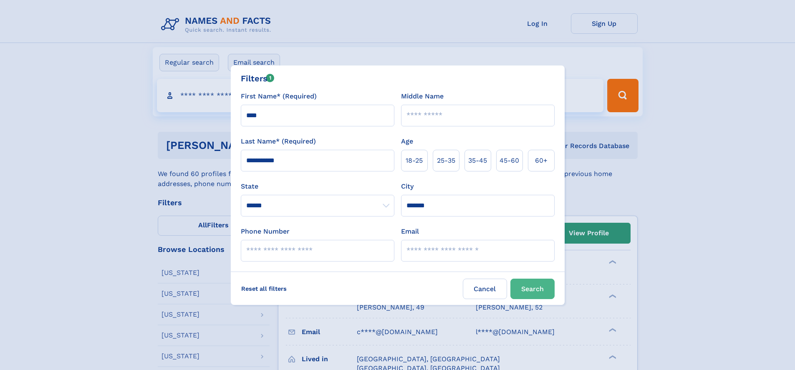 This screenshot has height=370, width=795. What do you see at coordinates (423, 96) in the screenshot?
I see `label: Middle Name` at bounding box center [423, 96].